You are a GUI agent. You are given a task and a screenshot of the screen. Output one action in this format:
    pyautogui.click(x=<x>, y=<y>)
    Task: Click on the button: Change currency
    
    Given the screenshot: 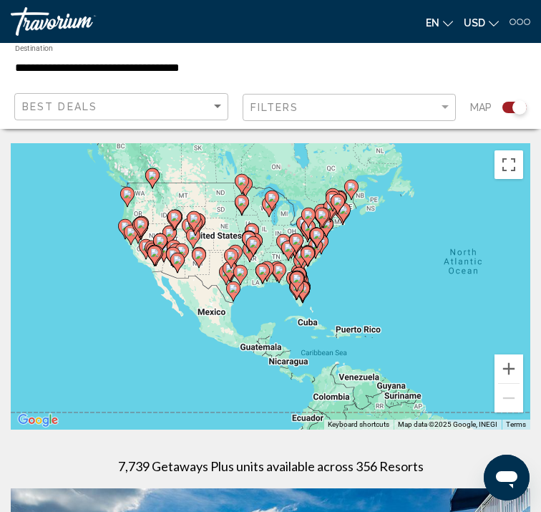 What is the action you would take?
    pyautogui.click(x=481, y=22)
    